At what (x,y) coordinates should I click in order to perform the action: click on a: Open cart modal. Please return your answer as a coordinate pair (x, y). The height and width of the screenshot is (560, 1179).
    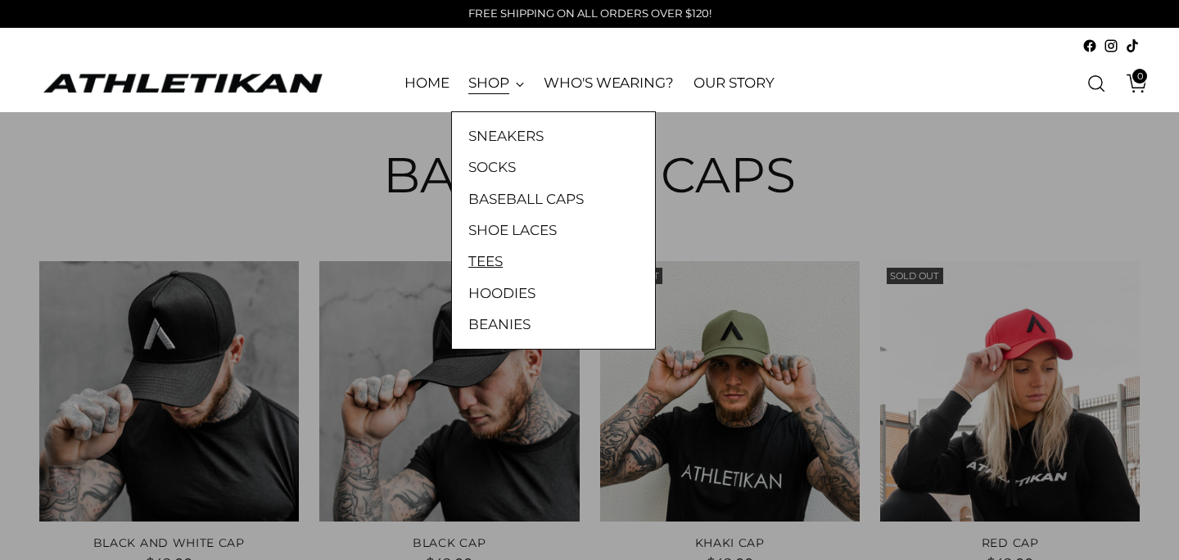
    Looking at the image, I should click on (1131, 84).